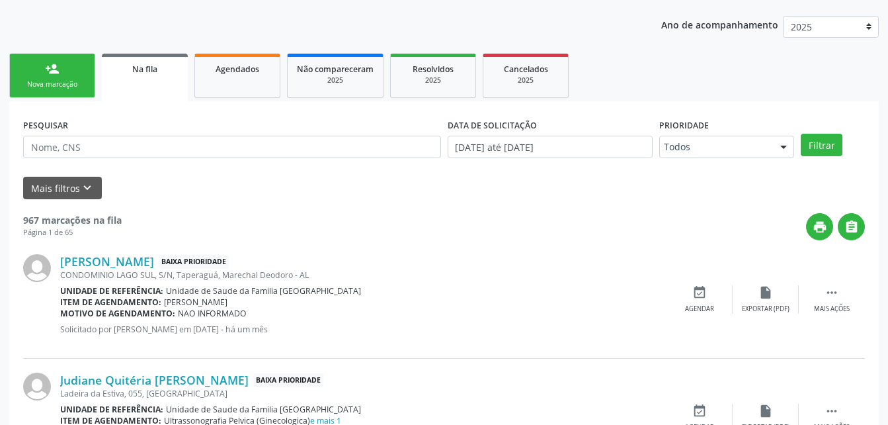 This screenshot has height=425, width=888. Describe the element at coordinates (716, 147) in the screenshot. I see `span: Todos` at that location.